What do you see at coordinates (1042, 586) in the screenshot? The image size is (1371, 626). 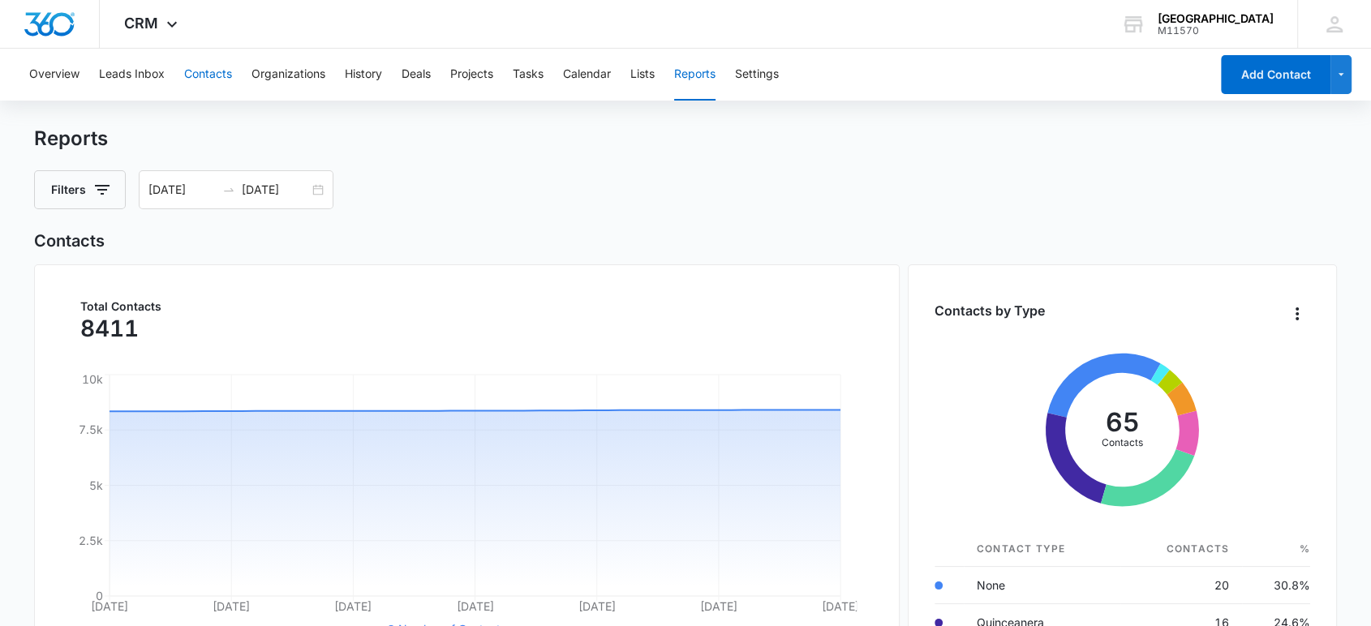 I see `td: None` at bounding box center [1042, 586].